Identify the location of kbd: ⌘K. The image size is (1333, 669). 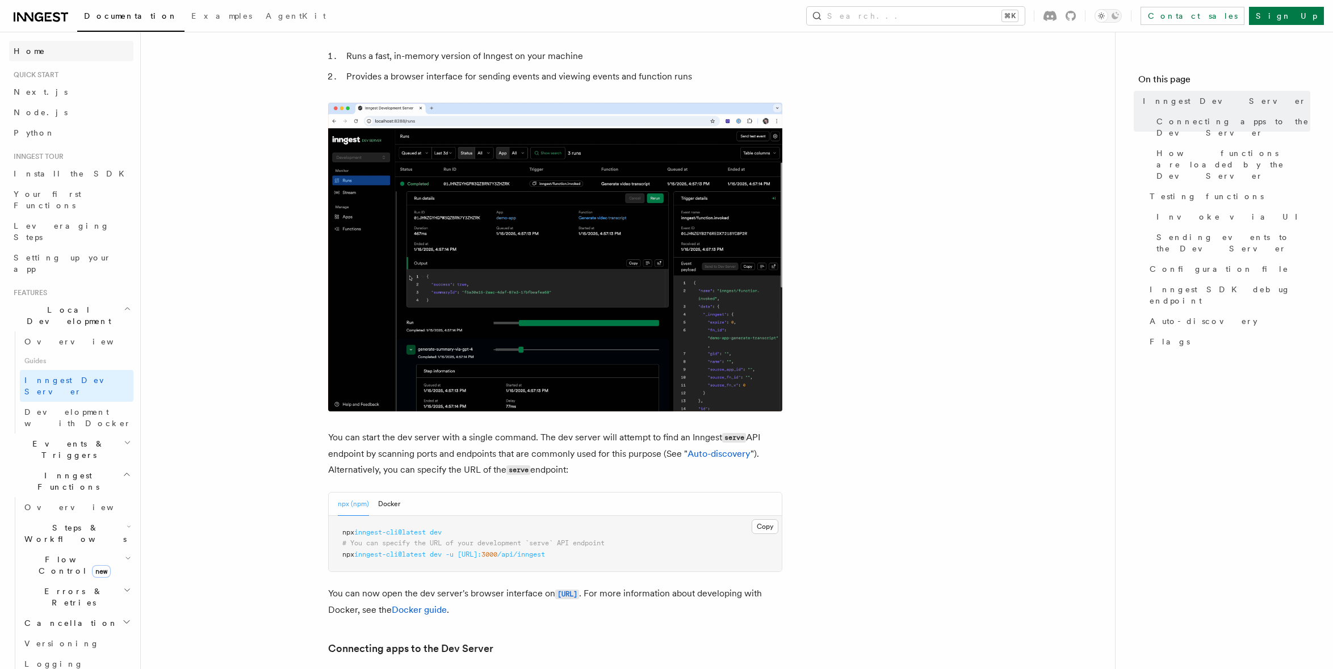
(1010, 16).